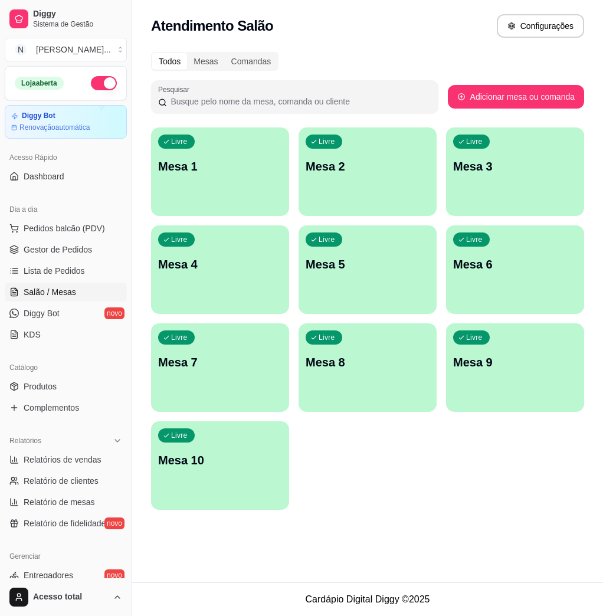  Describe the element at coordinates (41, 313) in the screenshot. I see `span: Diggy Bot` at that location.